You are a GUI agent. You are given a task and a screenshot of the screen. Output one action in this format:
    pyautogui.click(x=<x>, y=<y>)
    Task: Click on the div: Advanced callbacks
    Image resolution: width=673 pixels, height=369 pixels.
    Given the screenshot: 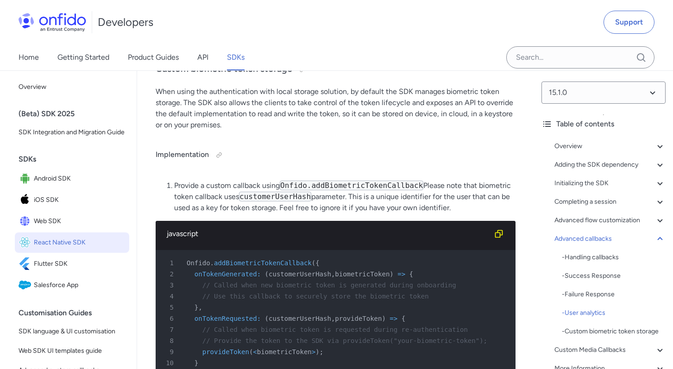 What is the action you would take?
    pyautogui.click(x=610, y=239)
    